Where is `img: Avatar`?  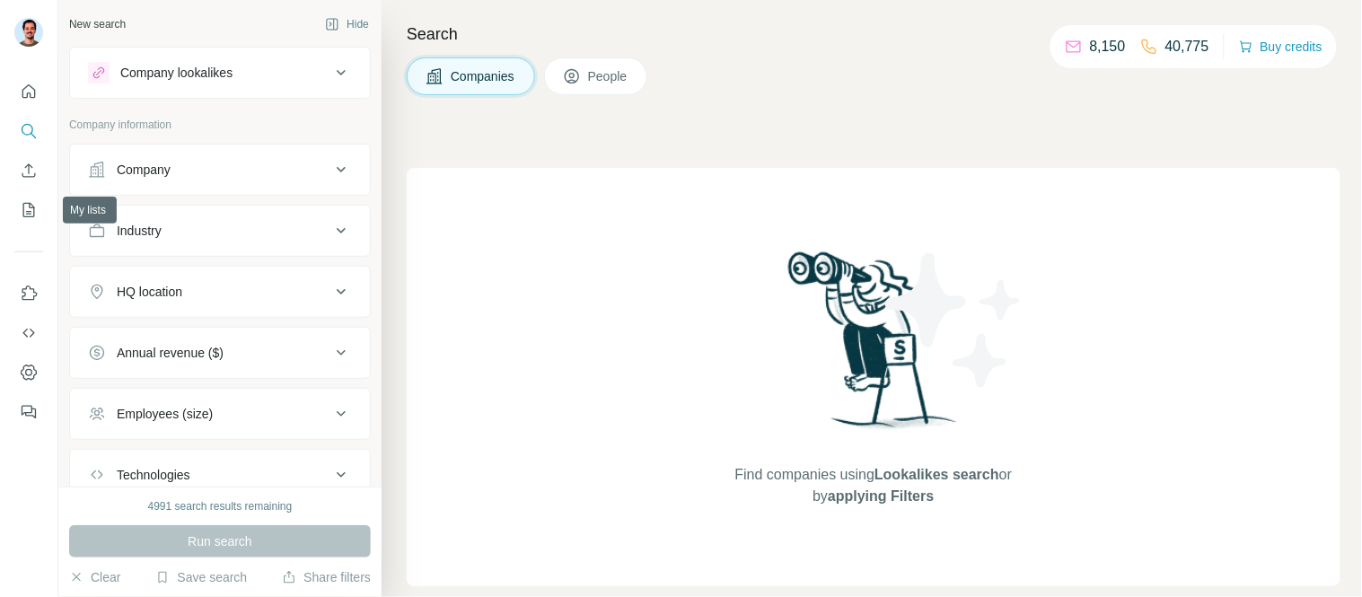 img: Avatar is located at coordinates (29, 32).